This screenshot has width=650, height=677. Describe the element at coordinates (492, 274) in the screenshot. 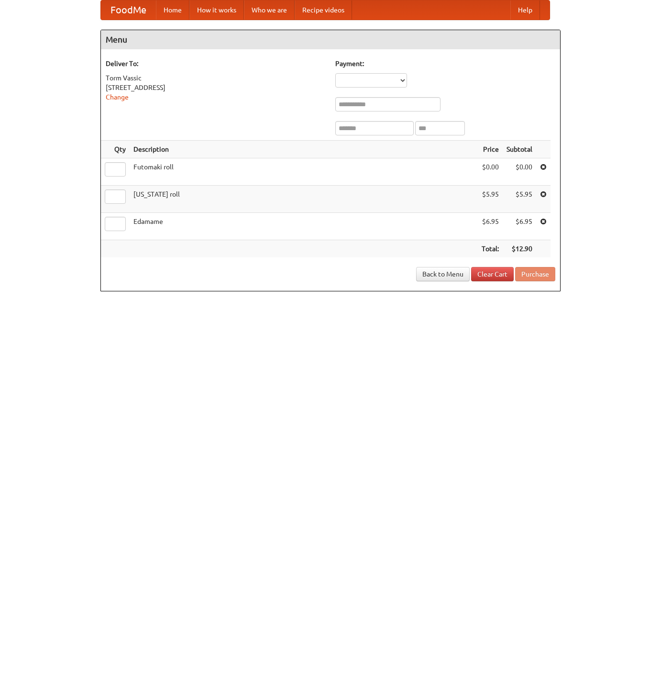

I see `a: Clear Cart` at that location.